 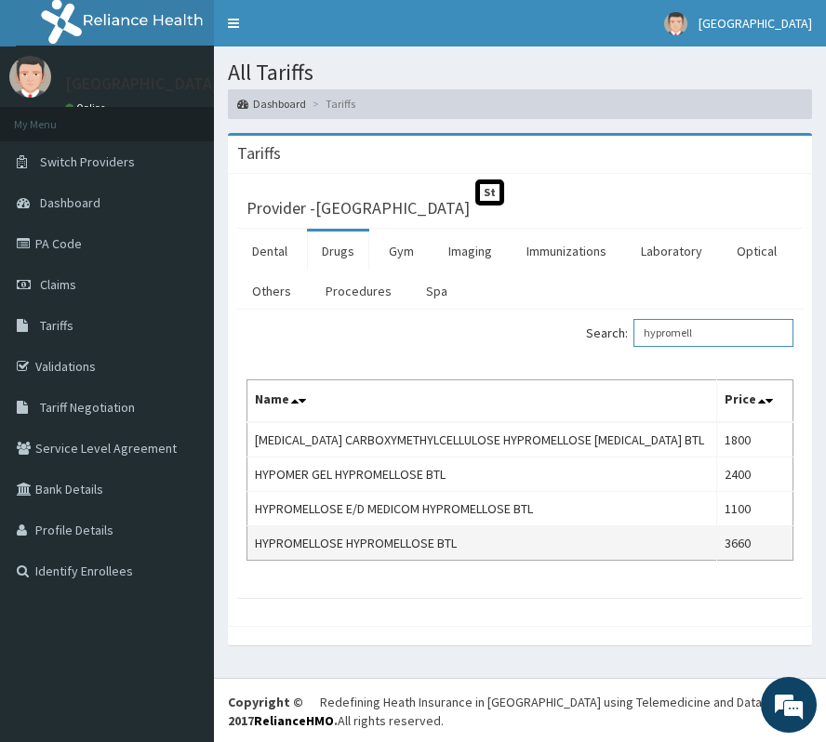 I want to click on h1: All Tariffs, so click(x=520, y=73).